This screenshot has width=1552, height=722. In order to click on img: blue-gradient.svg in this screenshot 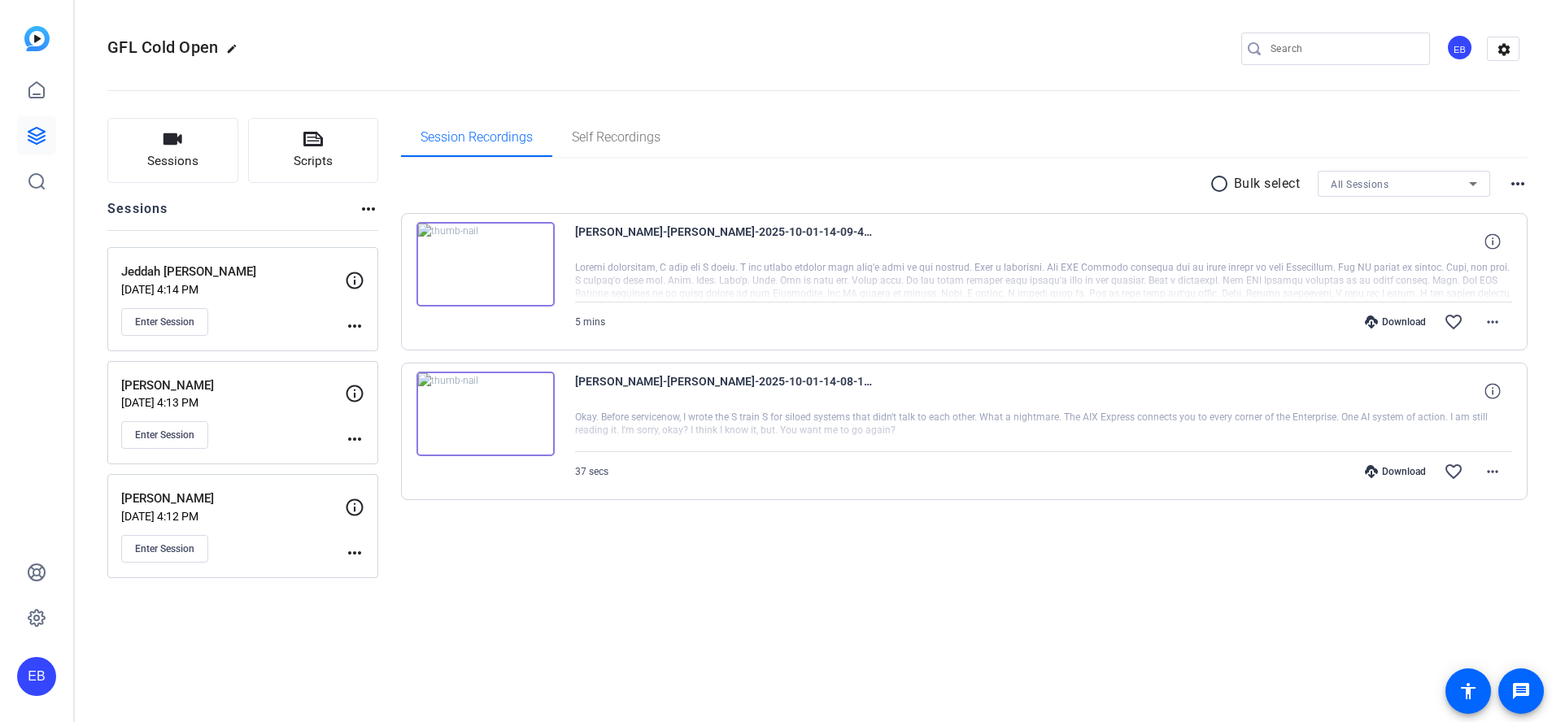, I will do `click(37, 38)`.